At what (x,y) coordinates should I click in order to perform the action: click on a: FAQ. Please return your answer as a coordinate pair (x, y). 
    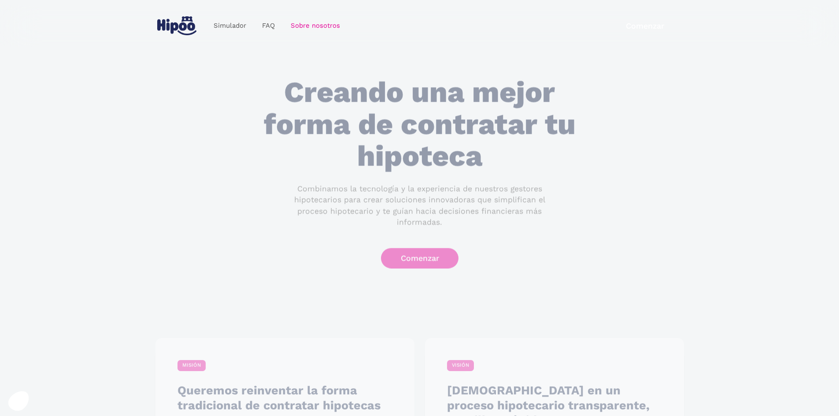
    Looking at the image, I should click on (268, 26).